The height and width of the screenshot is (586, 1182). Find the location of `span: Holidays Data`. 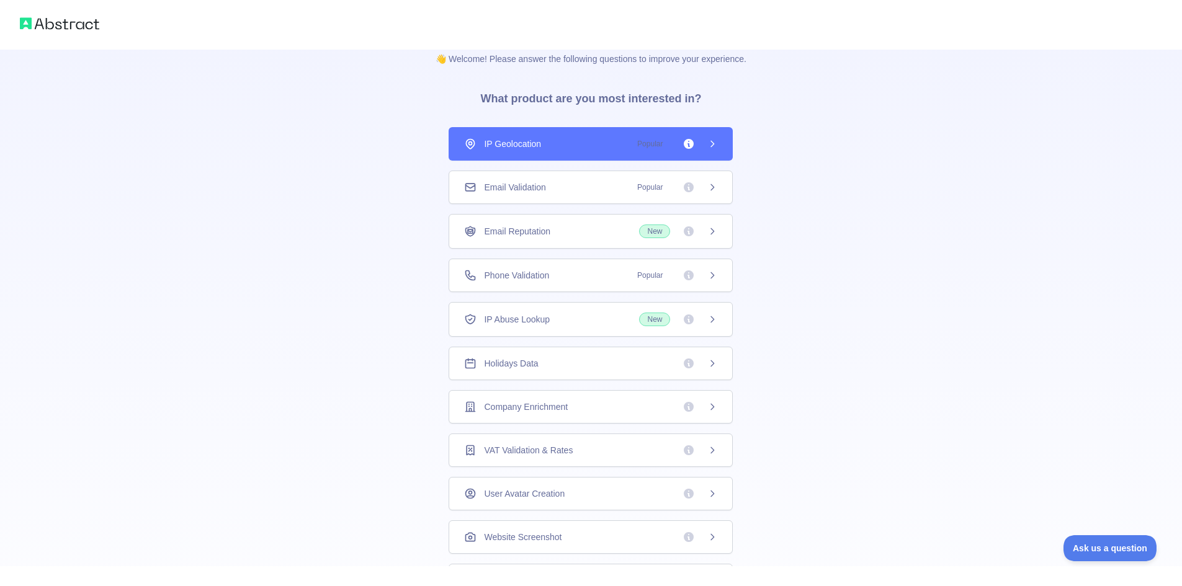

span: Holidays Data is located at coordinates (511, 364).